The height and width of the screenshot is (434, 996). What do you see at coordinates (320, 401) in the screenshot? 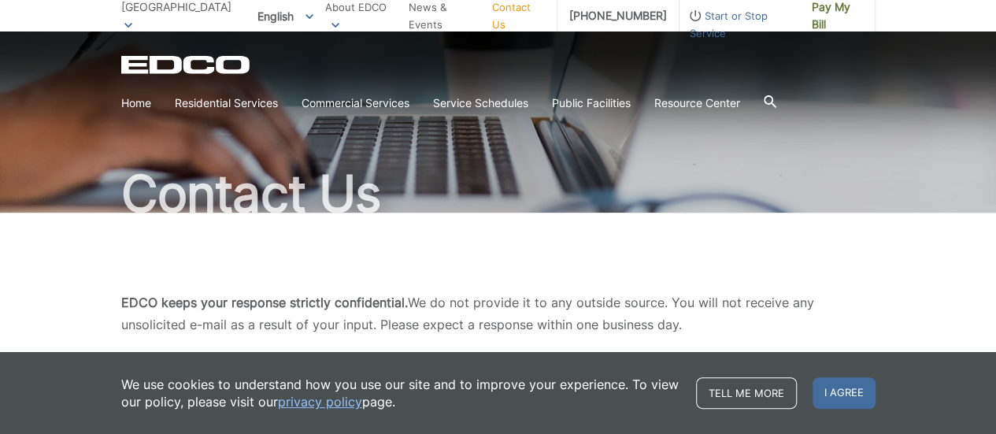
I see `a: privacy policy` at bounding box center [320, 401].